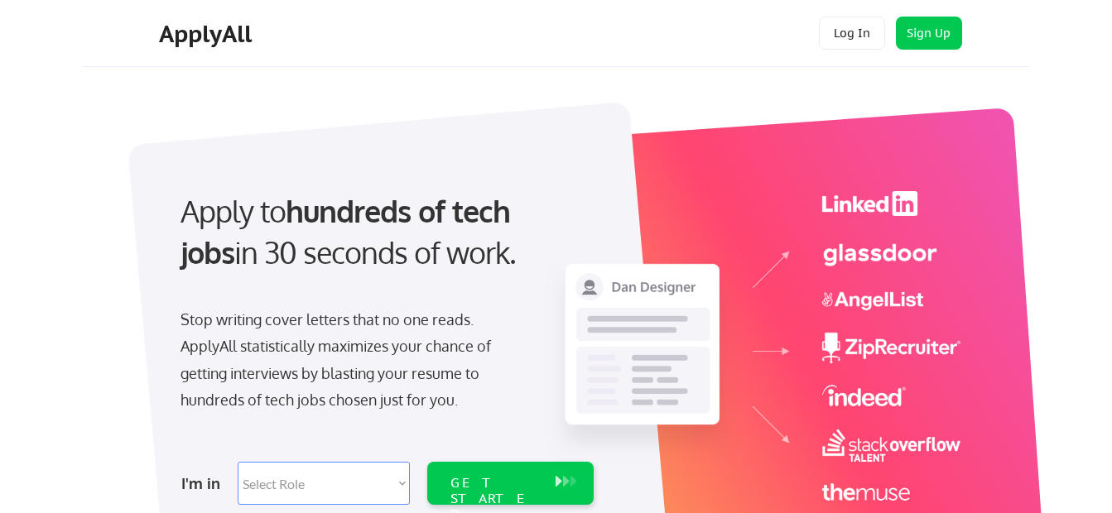  What do you see at coordinates (383, 232) in the screenshot?
I see `div: Apply to in 30 seconds of work.` at bounding box center [383, 232].